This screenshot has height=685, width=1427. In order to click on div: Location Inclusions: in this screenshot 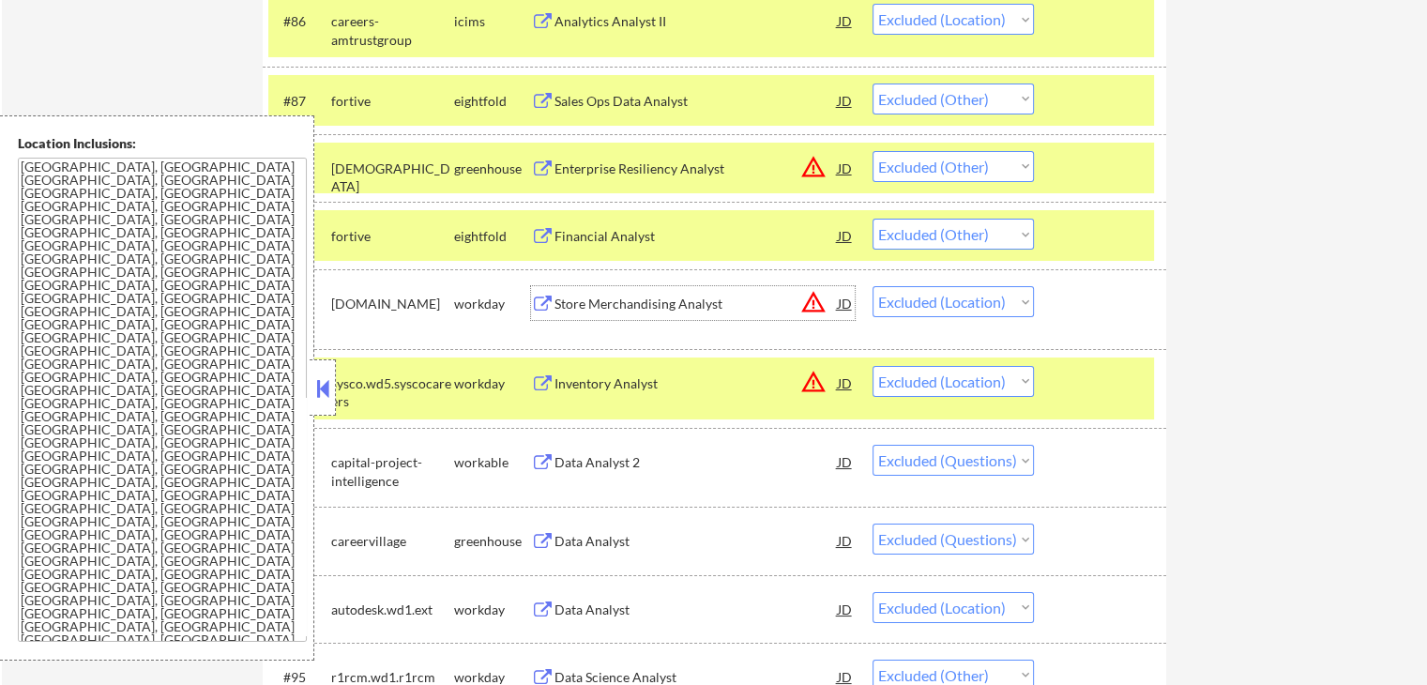, I will do `click(162, 144)`.